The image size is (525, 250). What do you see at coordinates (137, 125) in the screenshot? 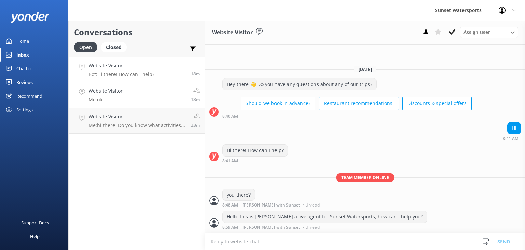
I see `p: Me: hi there! Do you know what activities you want to do? or are you checking out the golf cart r...` at bounding box center [137, 125].